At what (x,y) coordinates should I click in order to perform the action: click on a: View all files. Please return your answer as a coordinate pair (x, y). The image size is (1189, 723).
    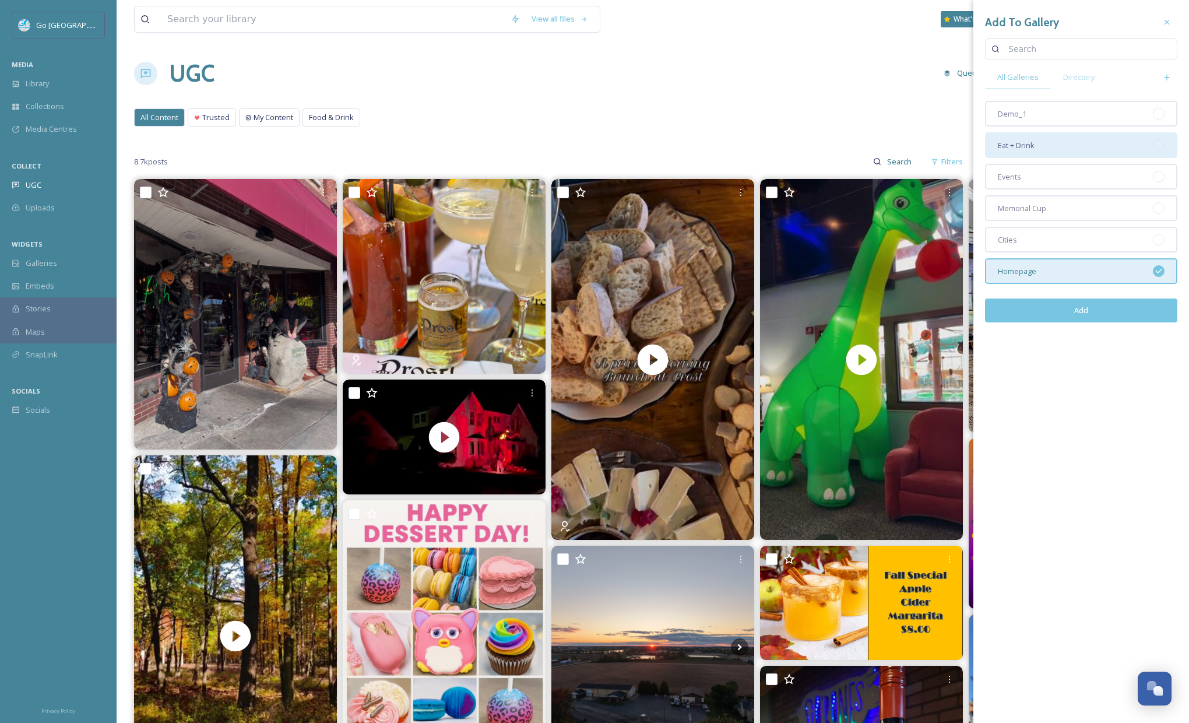
    Looking at the image, I should click on (560, 19).